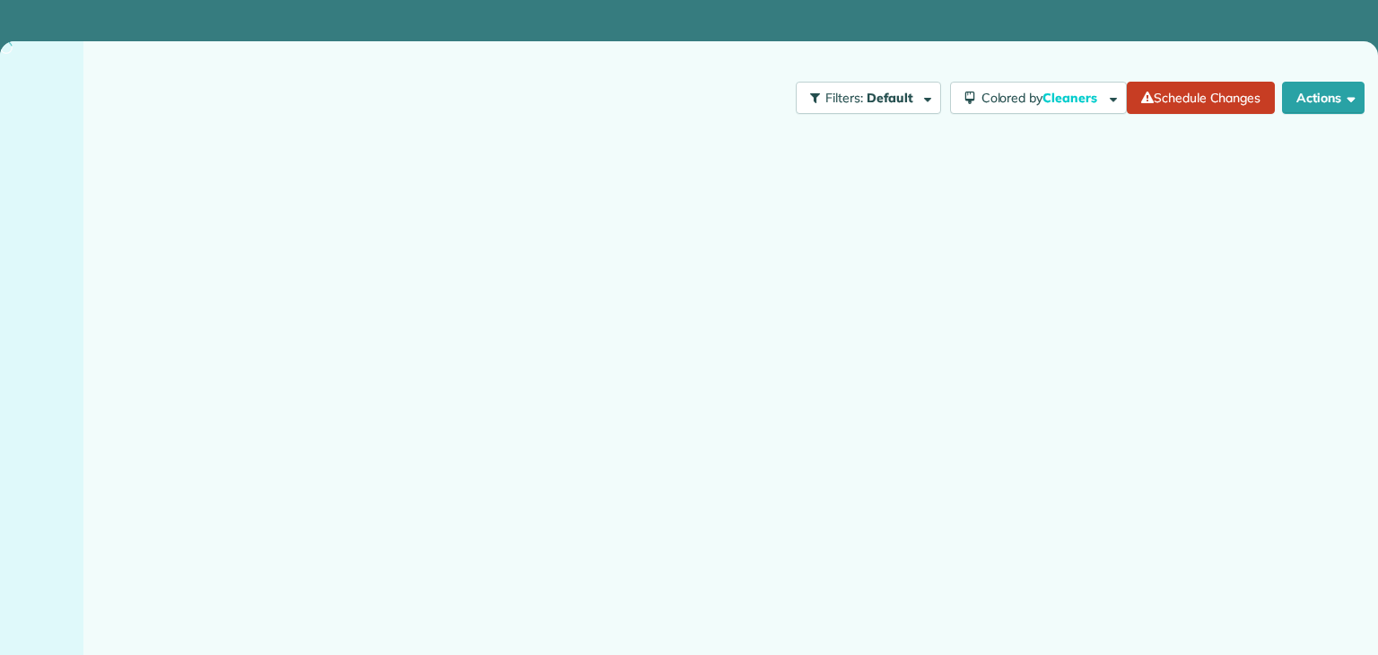 The image size is (1378, 655). Describe the element at coordinates (890, 98) in the screenshot. I see `span: Default` at that location.